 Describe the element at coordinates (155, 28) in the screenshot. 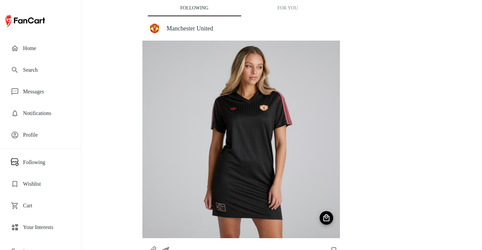

I see `img: store img` at that location.